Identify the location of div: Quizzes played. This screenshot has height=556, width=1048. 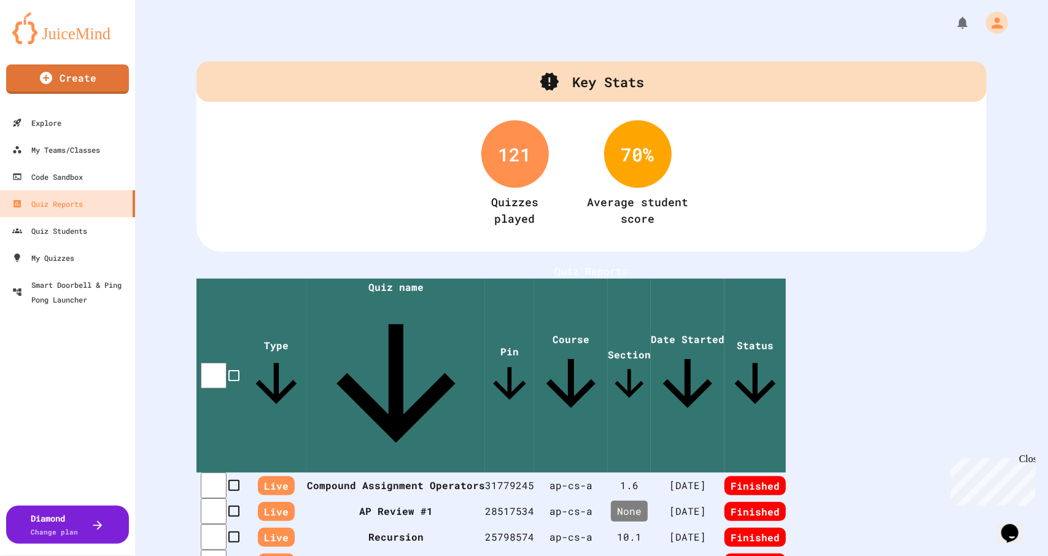
(515, 211).